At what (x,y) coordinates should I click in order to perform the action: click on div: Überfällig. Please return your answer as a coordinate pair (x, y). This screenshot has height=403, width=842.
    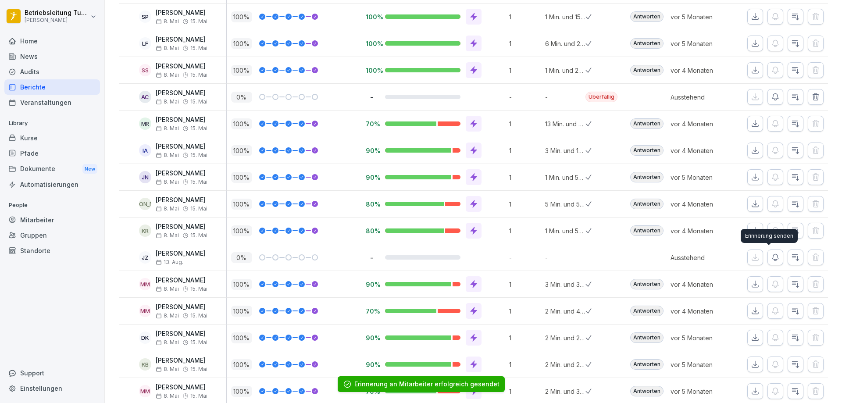
    Looking at the image, I should click on (602, 97).